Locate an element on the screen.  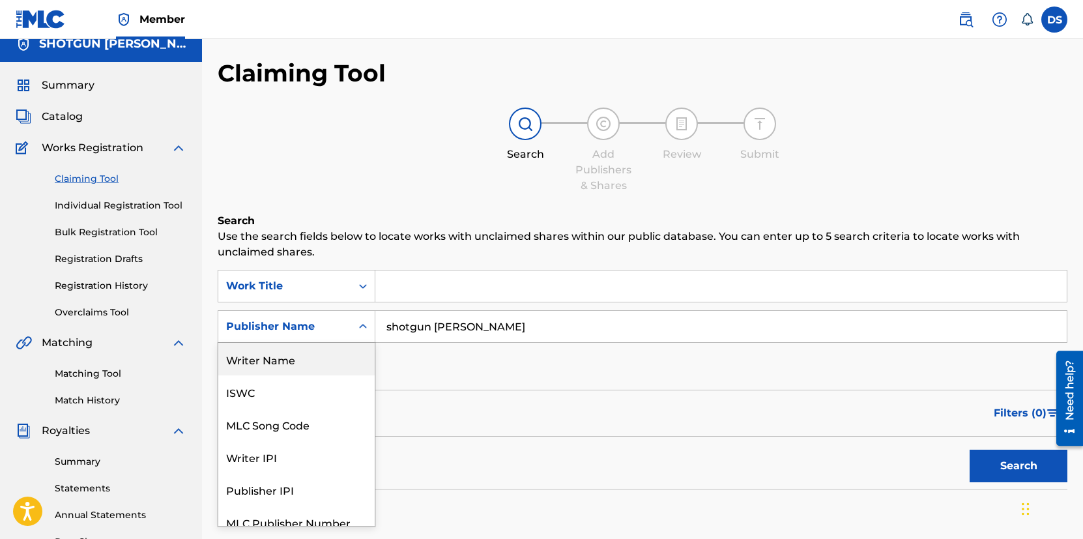
div: Submit is located at coordinates (760, 154).